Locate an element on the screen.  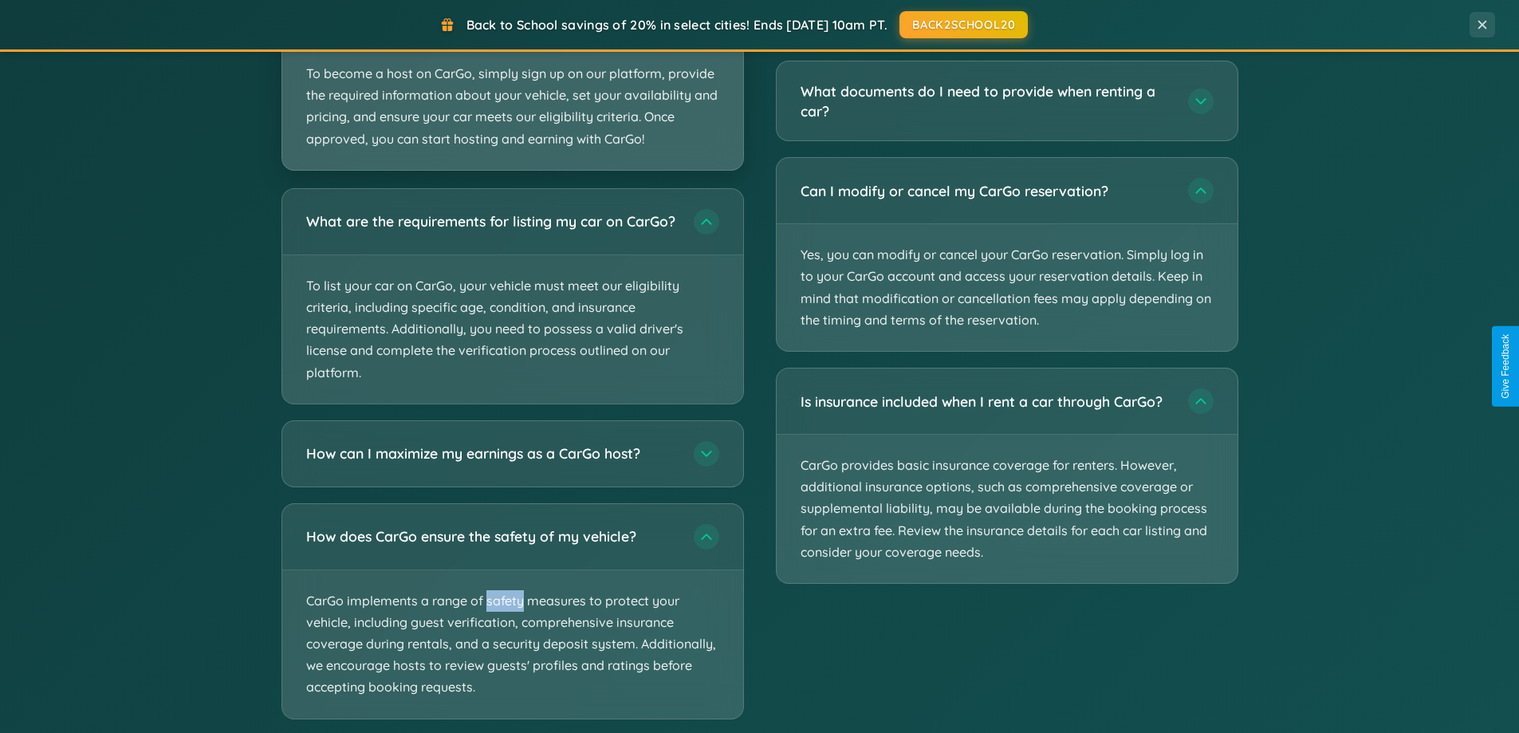
p: Yes, you can modify or cancel your CarGo reservation. Simply log in to your CarGo account and acc... is located at coordinates (1007, 287).